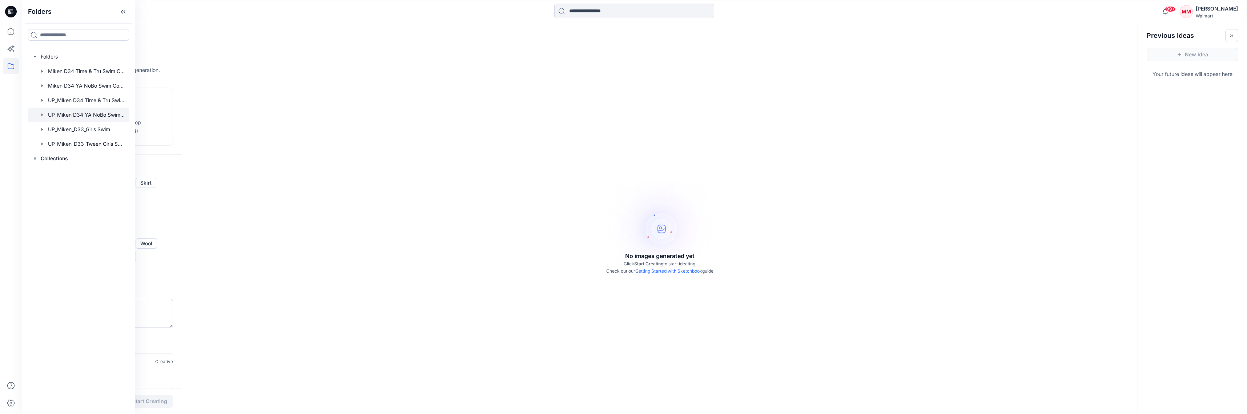 Image resolution: width=1247 pixels, height=414 pixels. What do you see at coordinates (150, 393) in the screenshot?
I see `button: 8` at bounding box center [150, 393].